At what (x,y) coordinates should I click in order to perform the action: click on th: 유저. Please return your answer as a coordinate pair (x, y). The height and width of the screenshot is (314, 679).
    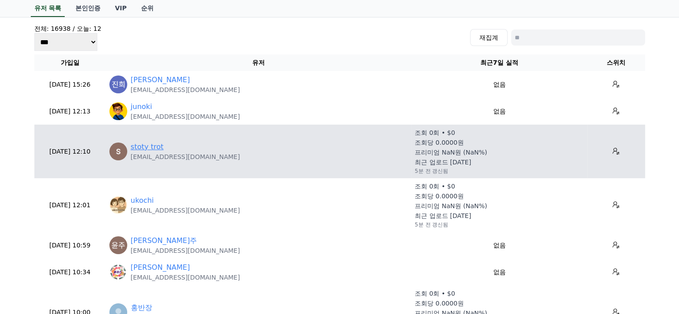
    Looking at the image, I should click on (258, 63).